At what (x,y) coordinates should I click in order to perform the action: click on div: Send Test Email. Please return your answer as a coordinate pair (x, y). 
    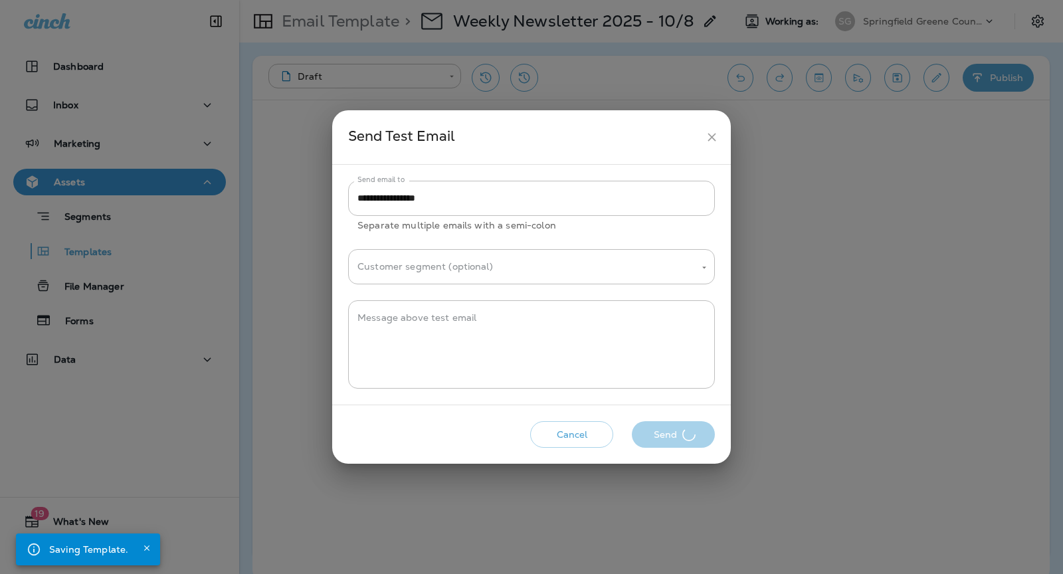
    Looking at the image, I should click on (524, 137).